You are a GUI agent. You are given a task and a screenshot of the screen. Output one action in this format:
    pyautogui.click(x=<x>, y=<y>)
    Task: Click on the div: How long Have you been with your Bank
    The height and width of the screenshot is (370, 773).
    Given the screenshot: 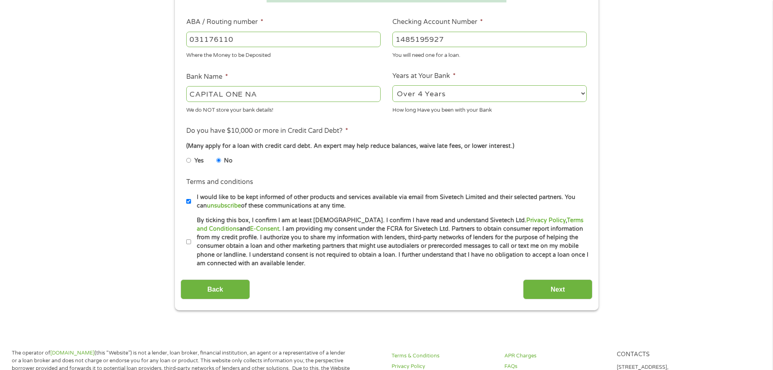 What is the action you would take?
    pyautogui.click(x=490, y=108)
    